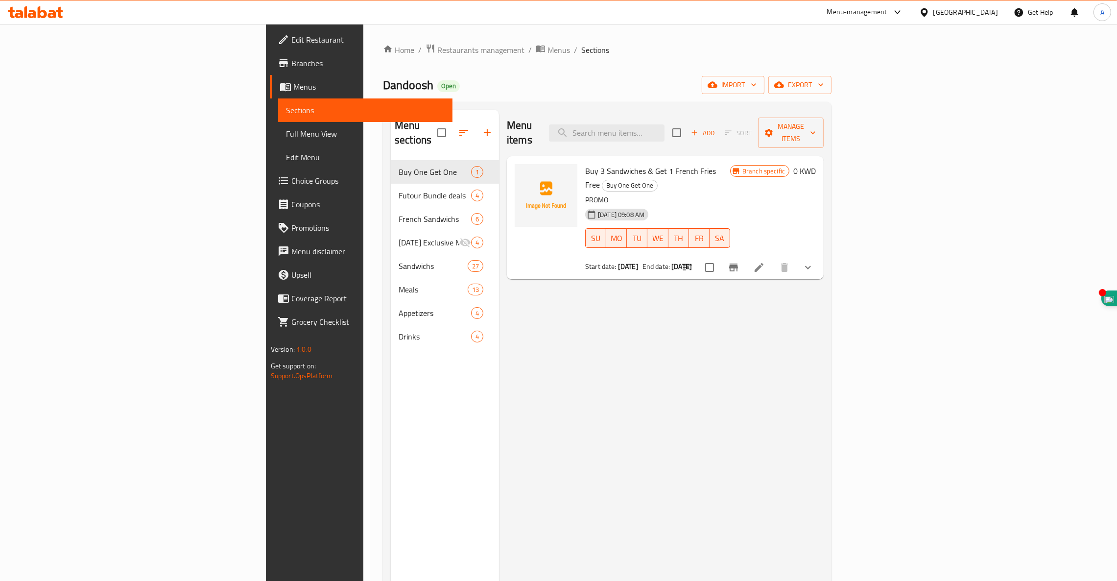  I want to click on button: TH, so click(679, 238).